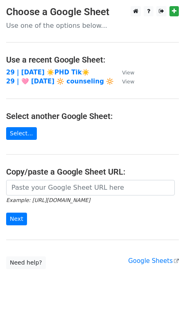 This screenshot has height=321, width=185. I want to click on h4: Use a recent Google Sheet:, so click(92, 60).